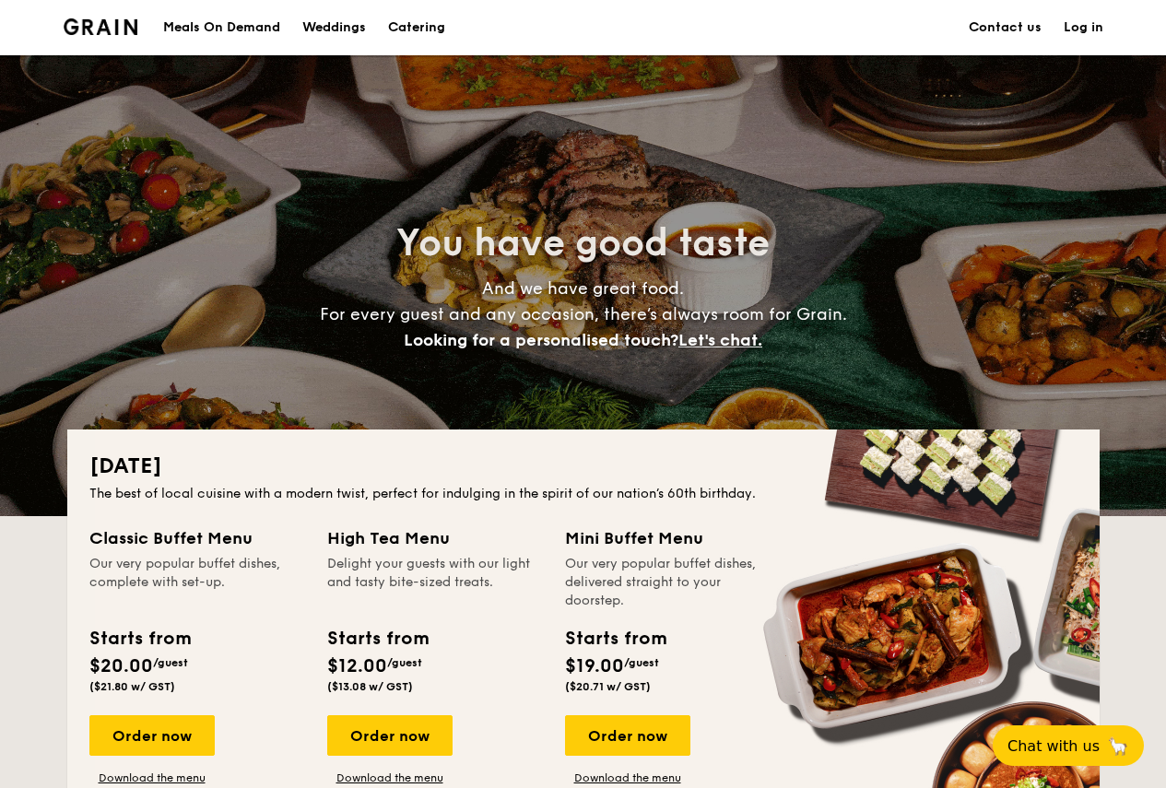  What do you see at coordinates (197, 583) in the screenshot?
I see `div: Our very popular buffet dishes, complete with set-up.` at bounding box center [197, 583].